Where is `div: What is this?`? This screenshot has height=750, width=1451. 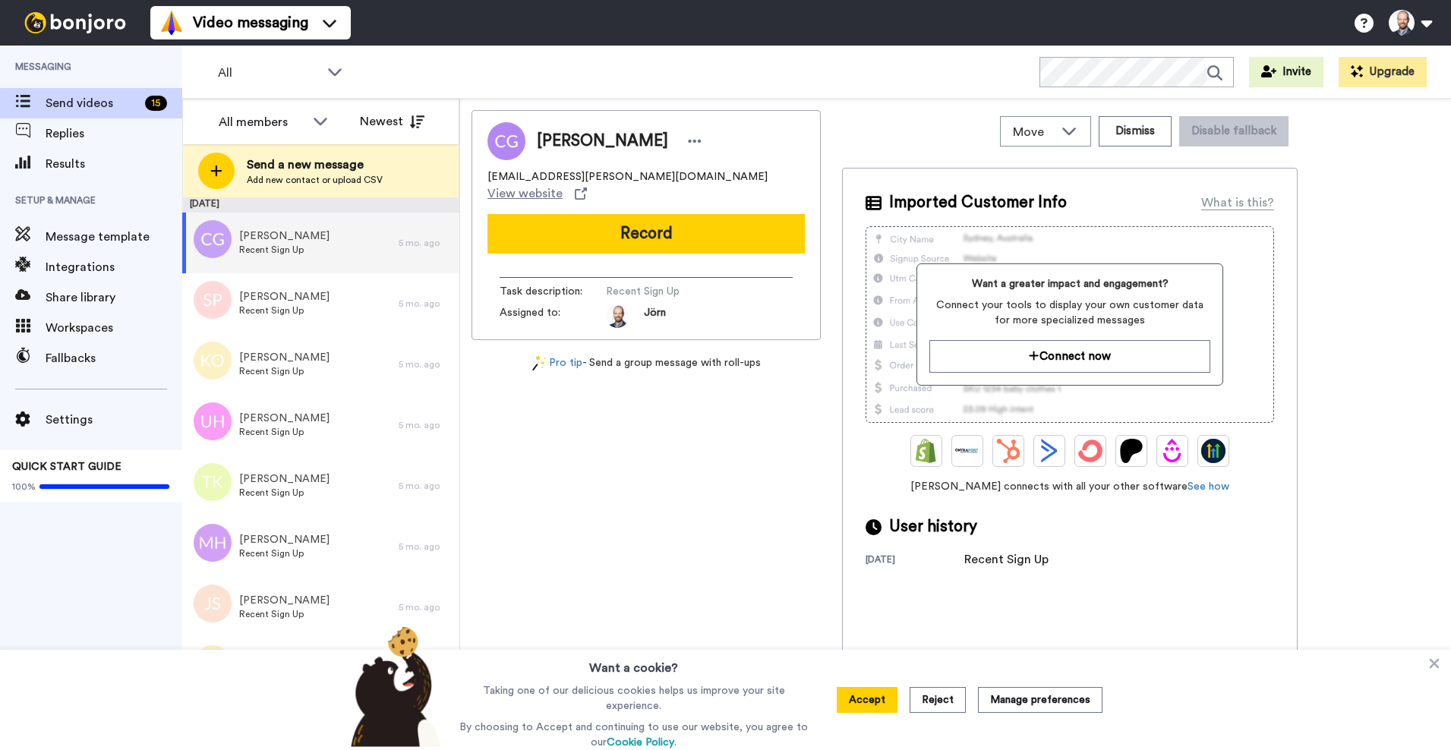
div: What is this? is located at coordinates (1238, 203).